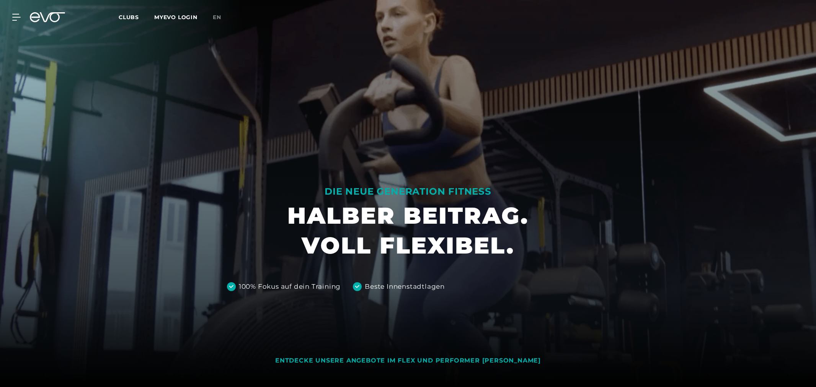 The width and height of the screenshot is (816, 387). Describe the element at coordinates (408, 231) in the screenshot. I see `h1: HALBER BEITRAG. VOLL FLEXIBEL.` at that location.